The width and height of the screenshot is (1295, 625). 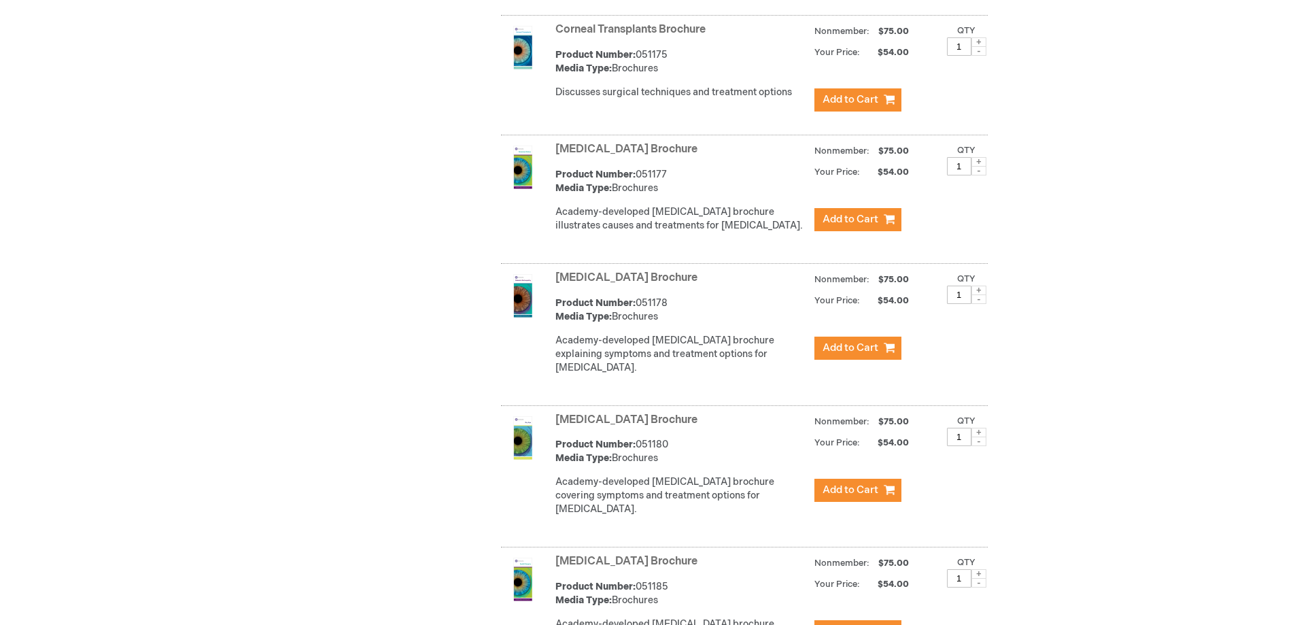 I want to click on a: Corneal Transplants Brochure, so click(x=630, y=29).